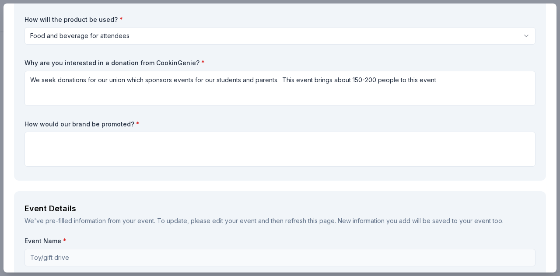 Image resolution: width=560 pixels, height=276 pixels. What do you see at coordinates (280, 241) in the screenshot?
I see `label: Event Name` at bounding box center [280, 241].